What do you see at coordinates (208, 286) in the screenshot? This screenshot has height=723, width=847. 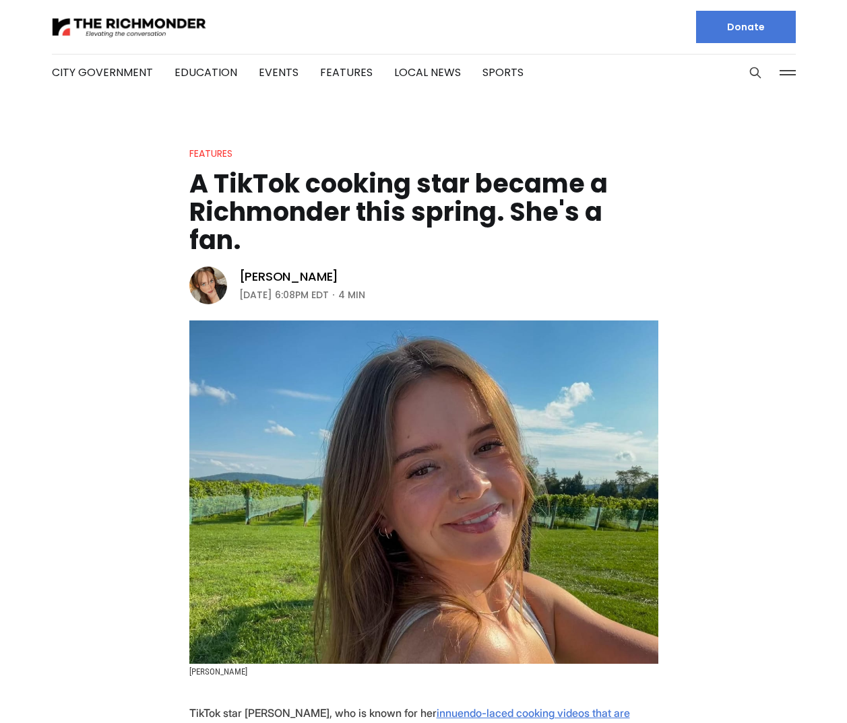 I see `img: Sarah Huffman` at bounding box center [208, 286].